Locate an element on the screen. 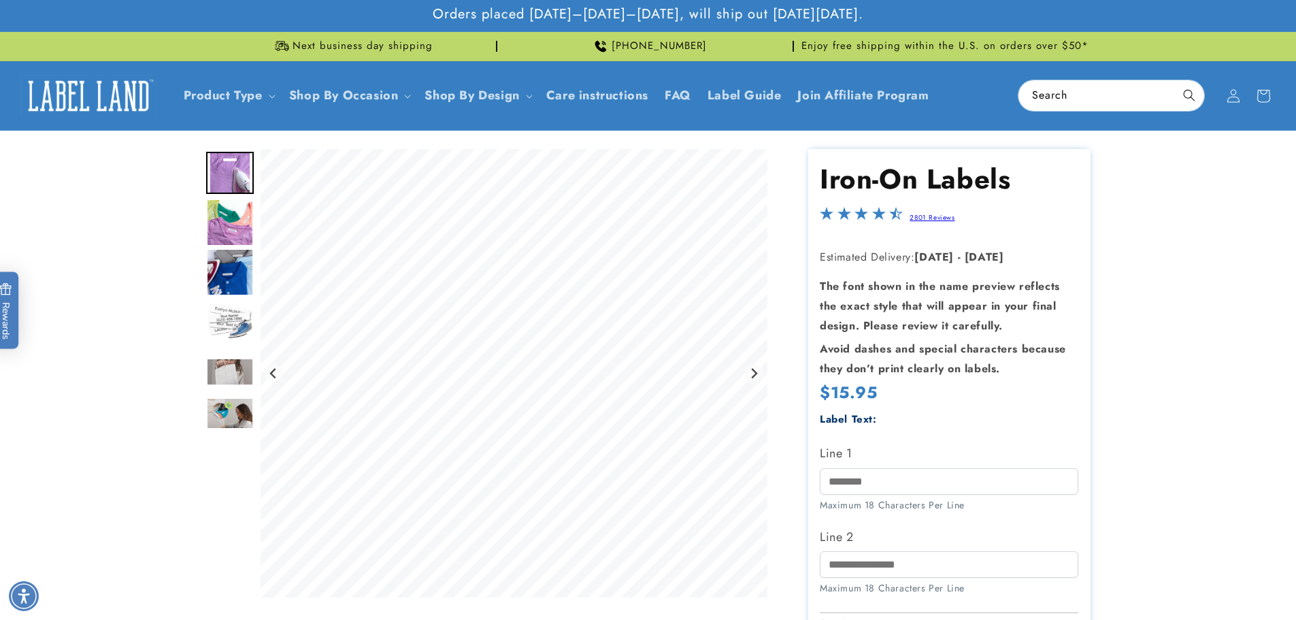 Image resolution: width=1296 pixels, height=620 pixels. summary: Shop By Occasion is located at coordinates (349, 95).